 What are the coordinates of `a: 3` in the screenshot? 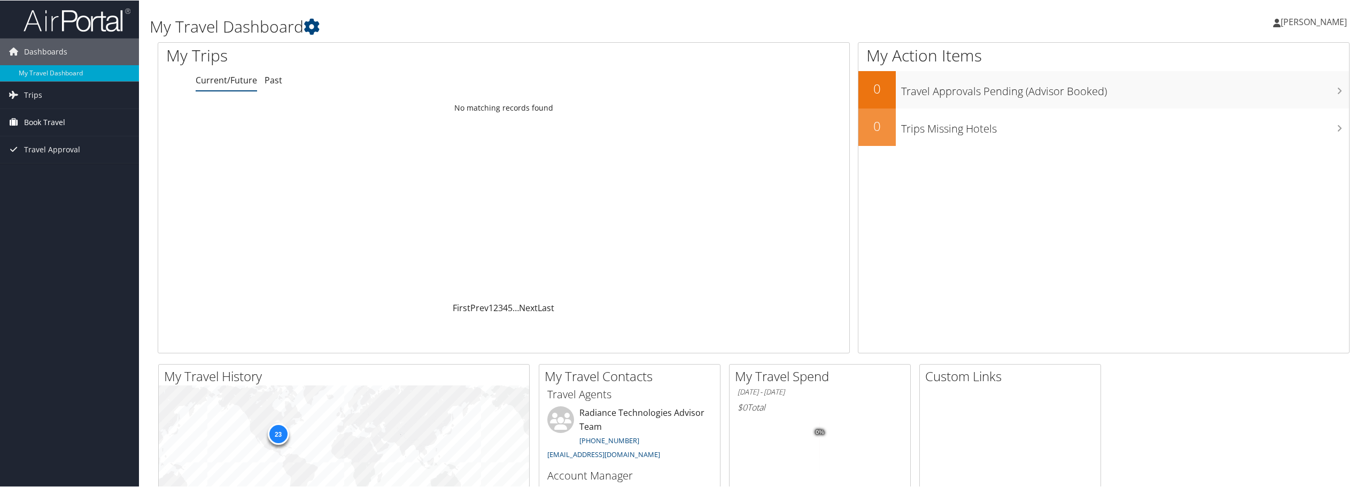 It's located at (500, 307).